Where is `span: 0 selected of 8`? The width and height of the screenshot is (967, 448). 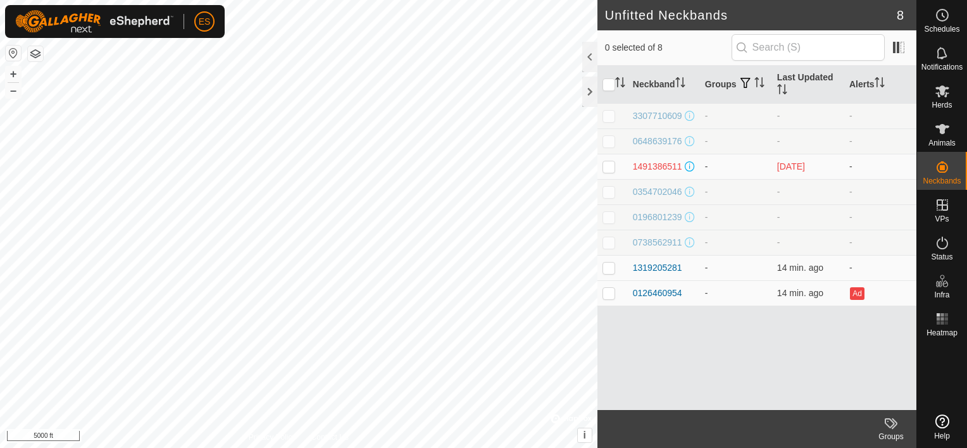
span: 0 selected of 8 is located at coordinates (669, 47).